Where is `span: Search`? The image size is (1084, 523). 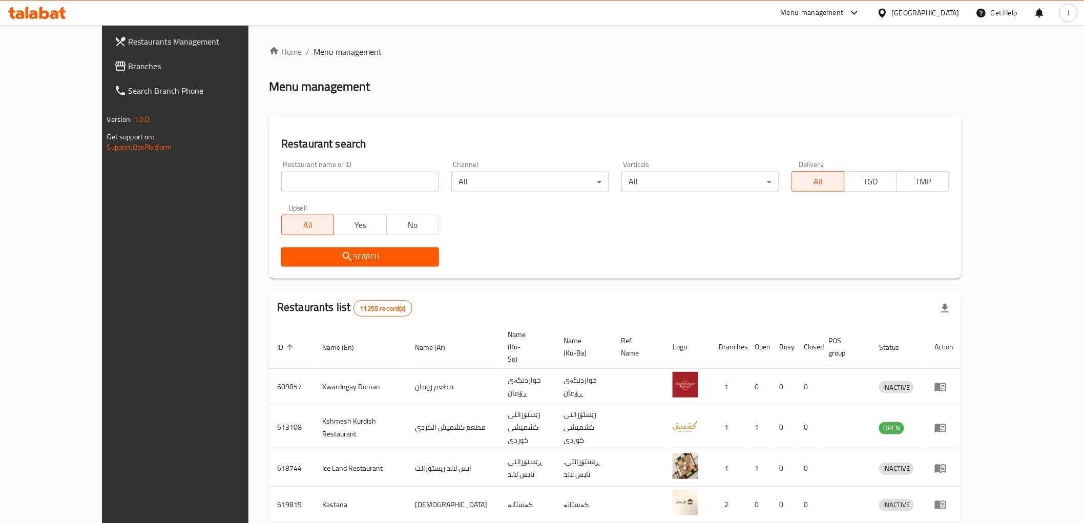 span: Search is located at coordinates (360, 257).